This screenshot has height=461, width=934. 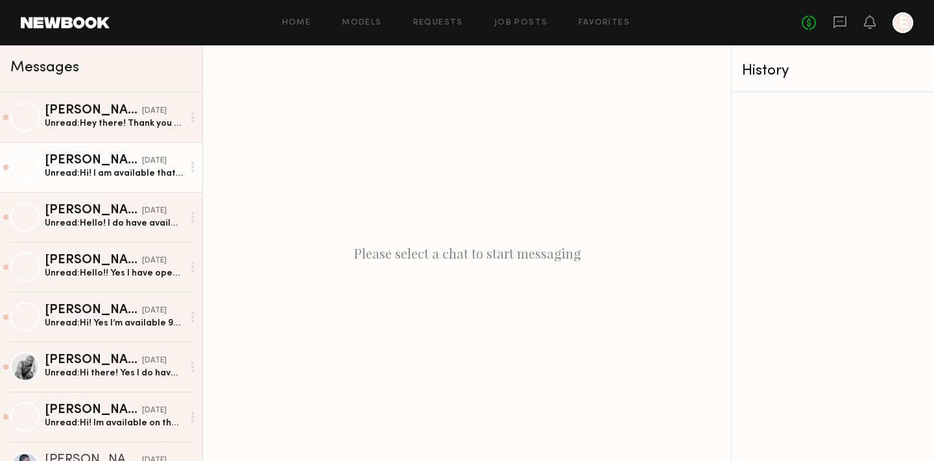 I want to click on a: Favorites, so click(x=604, y=23).